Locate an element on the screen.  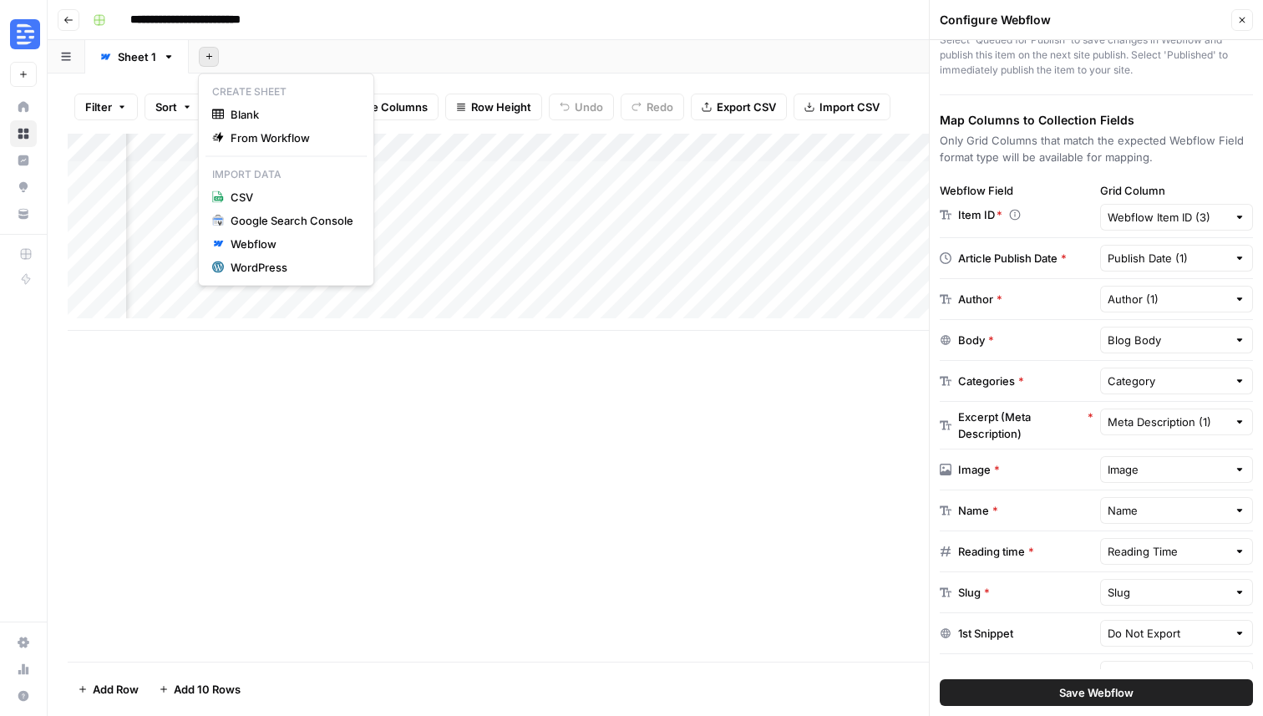
div: WordPress is located at coordinates (292, 267).